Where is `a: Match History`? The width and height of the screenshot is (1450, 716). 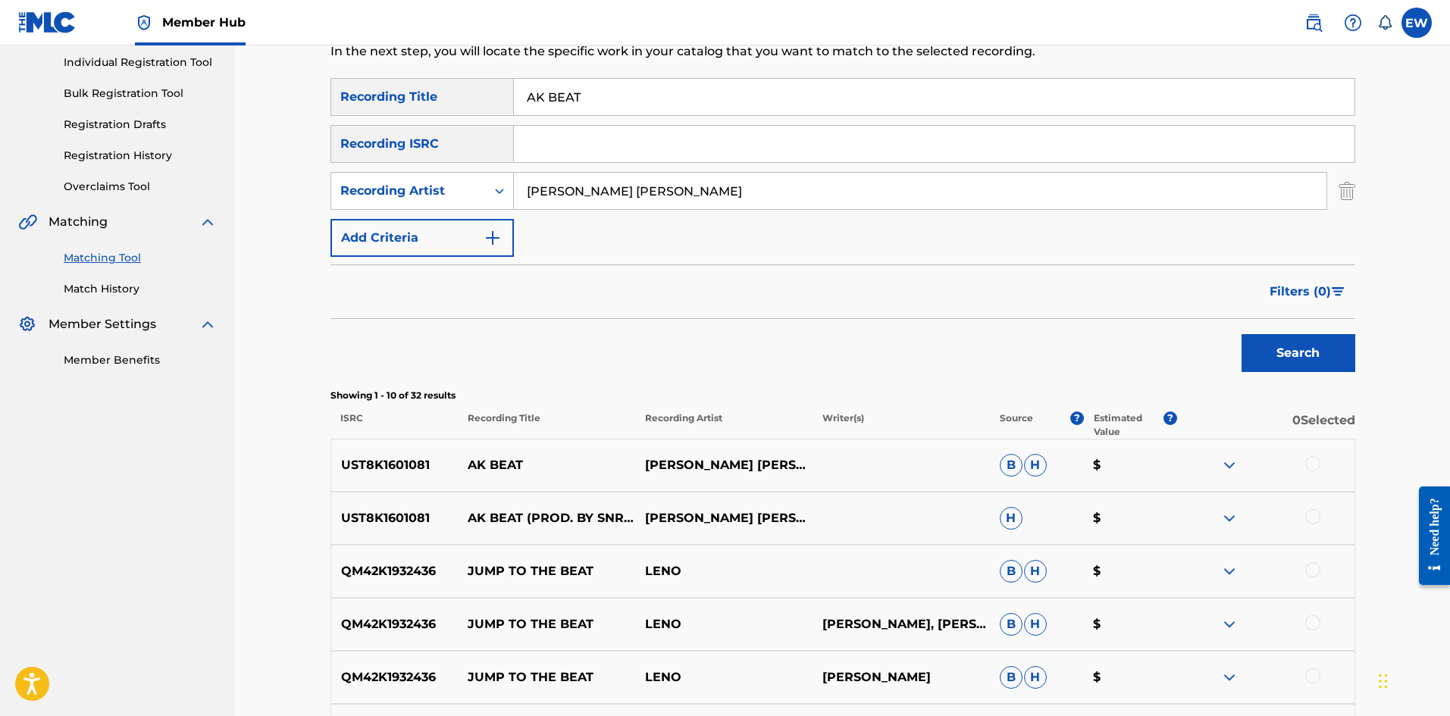
a: Match History is located at coordinates (140, 289).